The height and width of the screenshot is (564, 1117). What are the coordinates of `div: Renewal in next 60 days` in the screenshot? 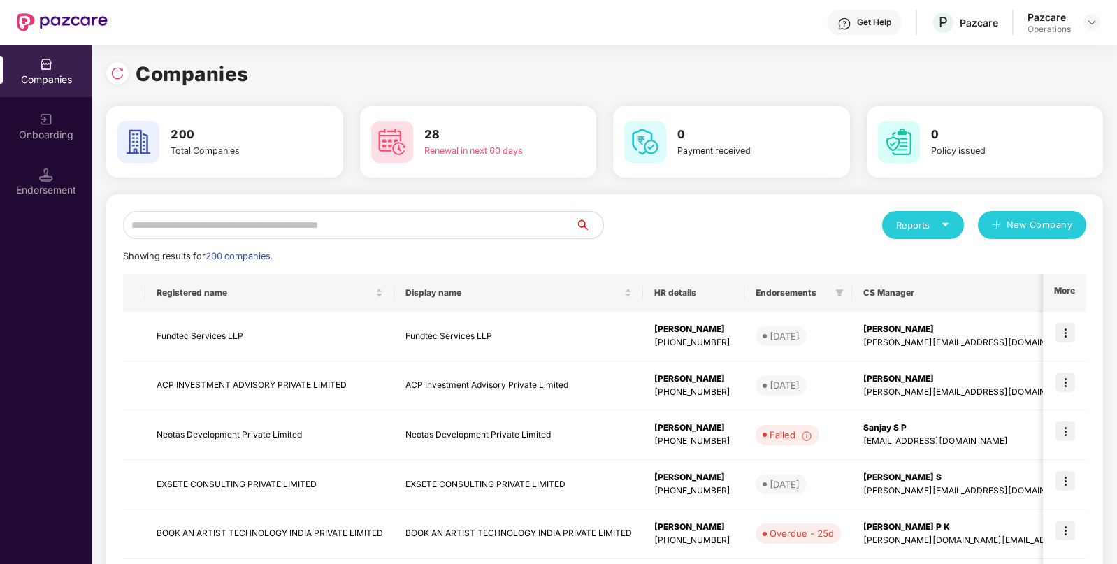 It's located at (484, 151).